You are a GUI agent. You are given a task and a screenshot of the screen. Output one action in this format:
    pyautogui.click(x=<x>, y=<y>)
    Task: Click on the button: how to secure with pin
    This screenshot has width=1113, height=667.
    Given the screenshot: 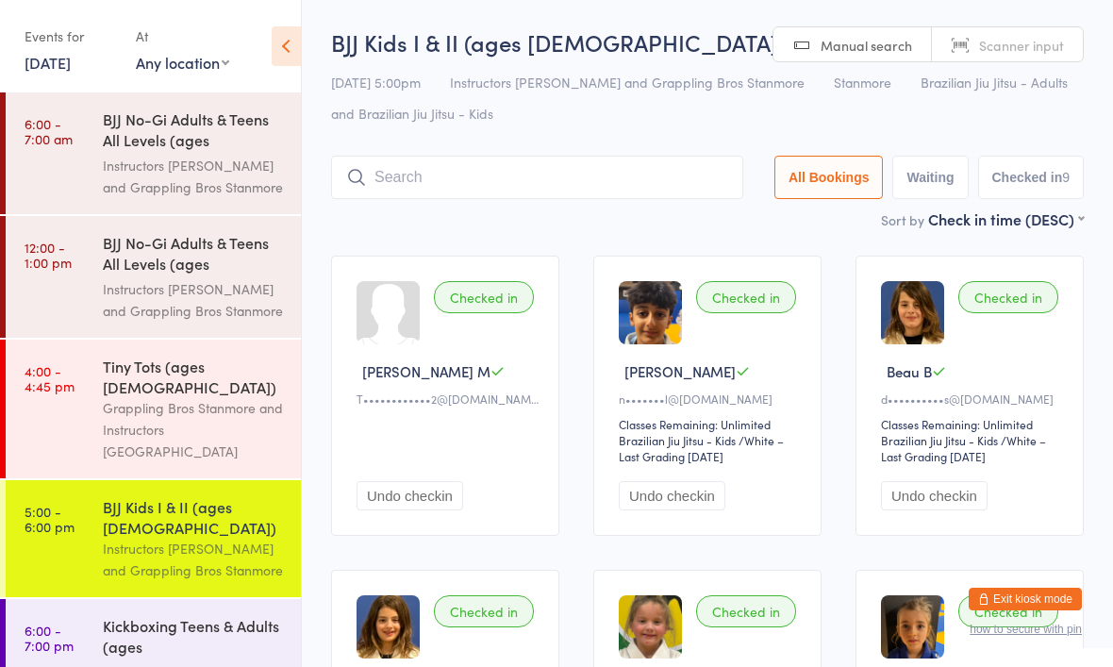 What is the action you would take?
    pyautogui.click(x=1025, y=629)
    